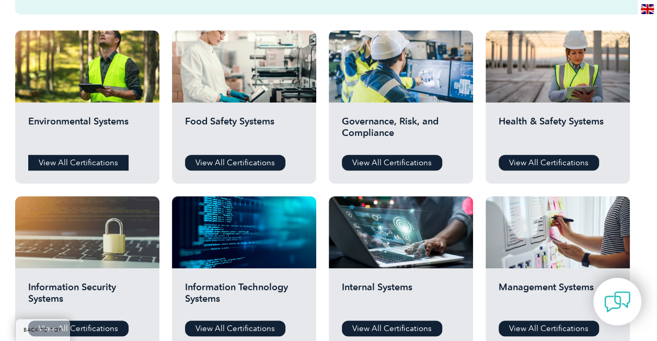 The width and height of the screenshot is (657, 341). I want to click on h2: Management Systems, so click(558, 297).